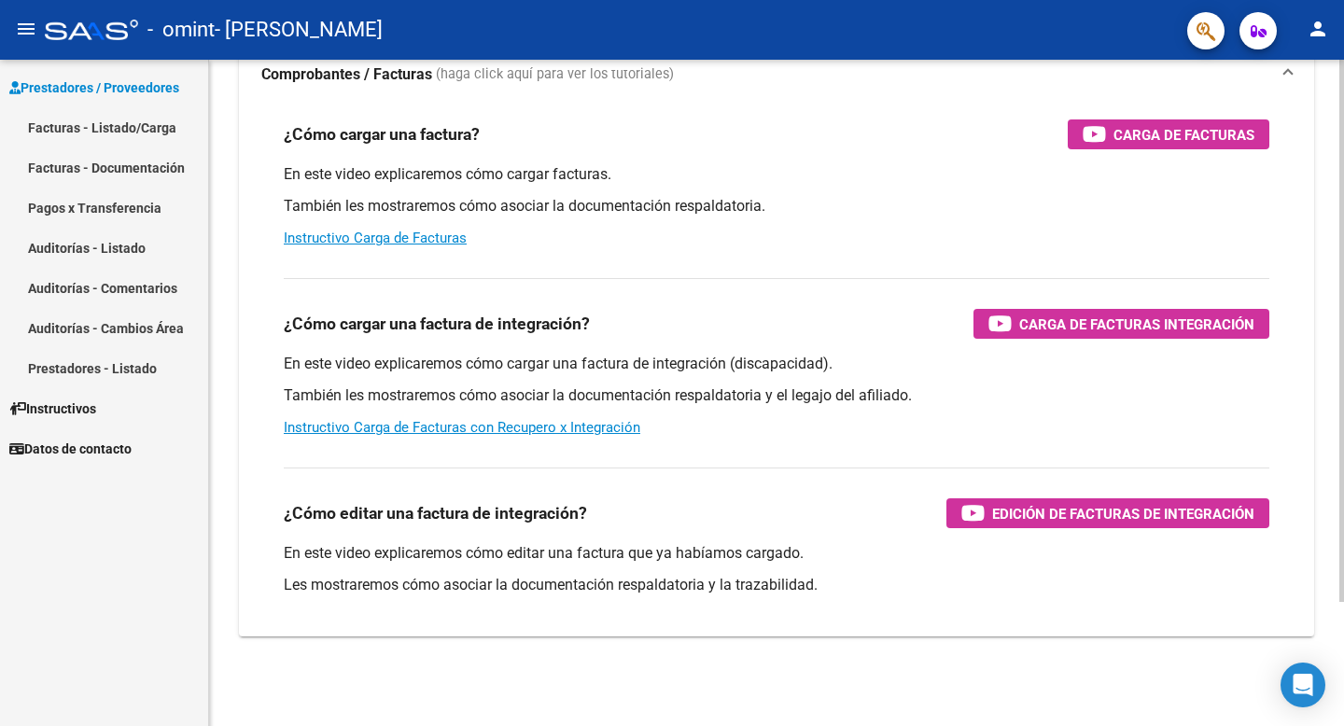 The height and width of the screenshot is (726, 1344). Describe the element at coordinates (52, 409) in the screenshot. I see `span: Instructivos` at that location.